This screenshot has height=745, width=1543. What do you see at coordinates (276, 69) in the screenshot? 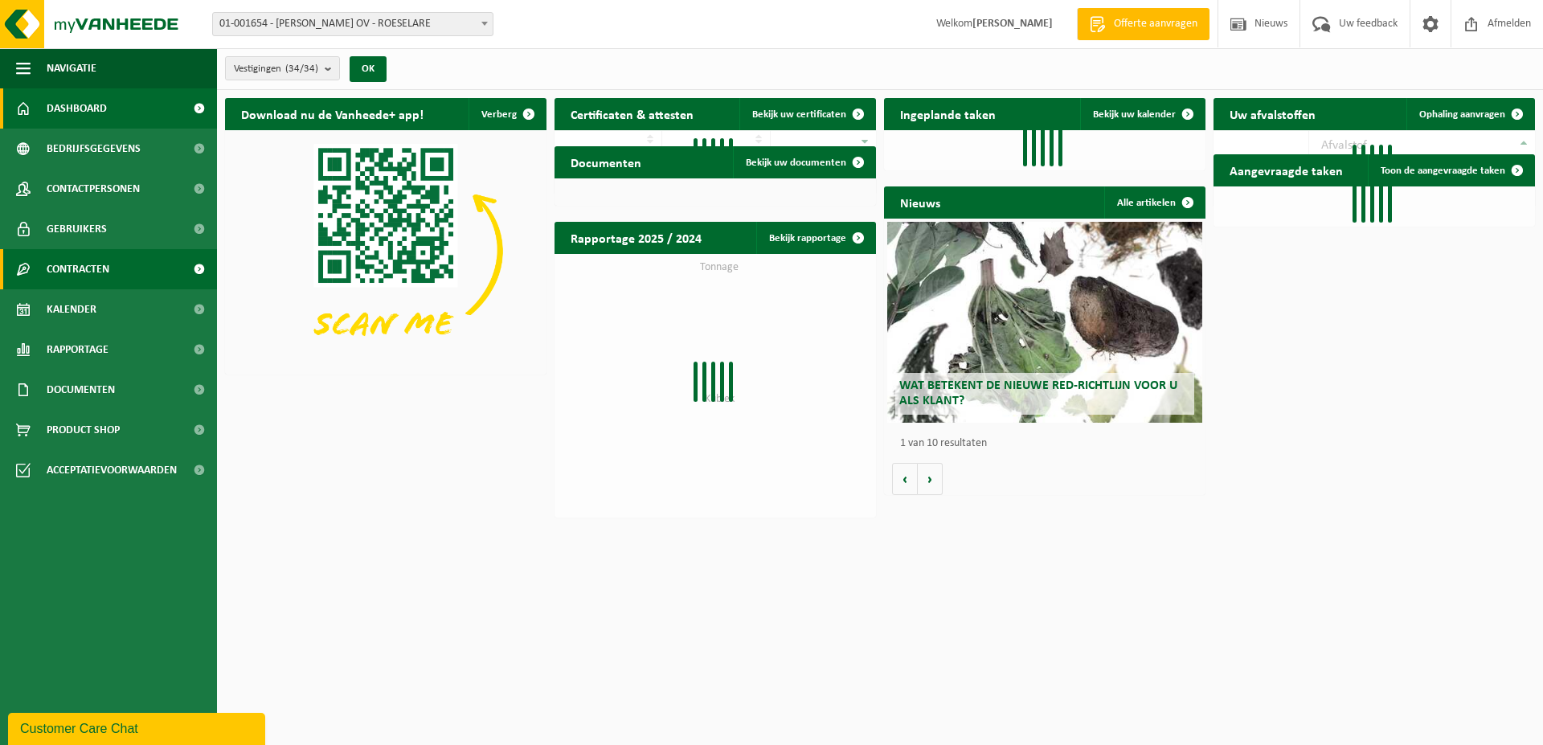
I see `span: Vestigingen` at bounding box center [276, 69].